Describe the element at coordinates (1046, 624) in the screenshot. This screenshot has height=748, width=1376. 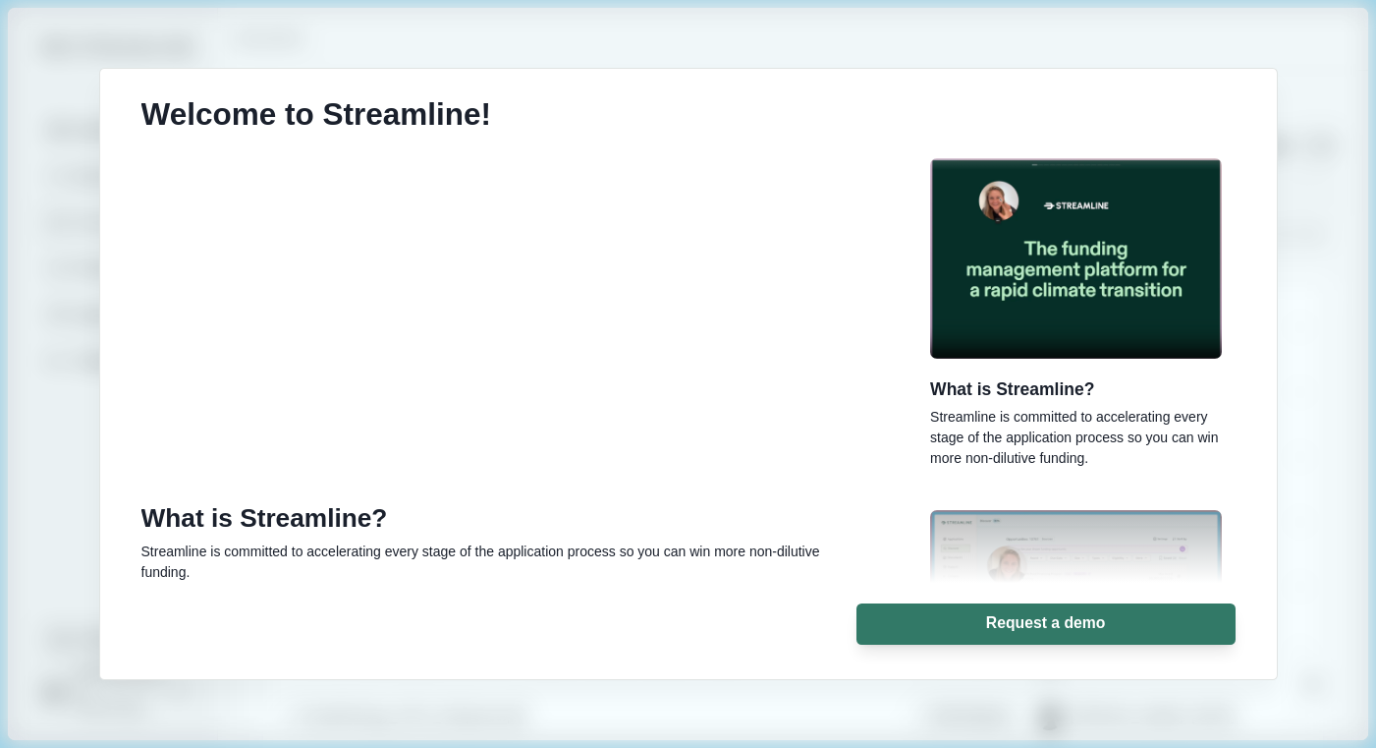
I see `button: Request a demo` at that location.